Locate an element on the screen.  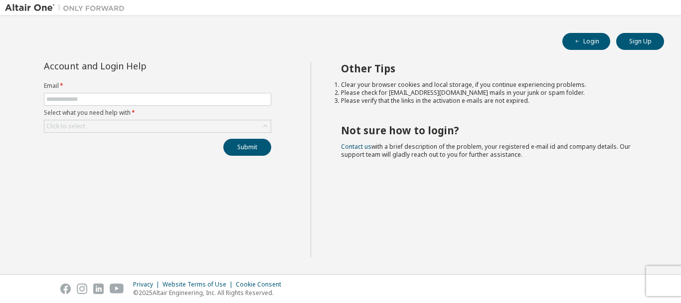
label: Email is located at coordinates (158, 86).